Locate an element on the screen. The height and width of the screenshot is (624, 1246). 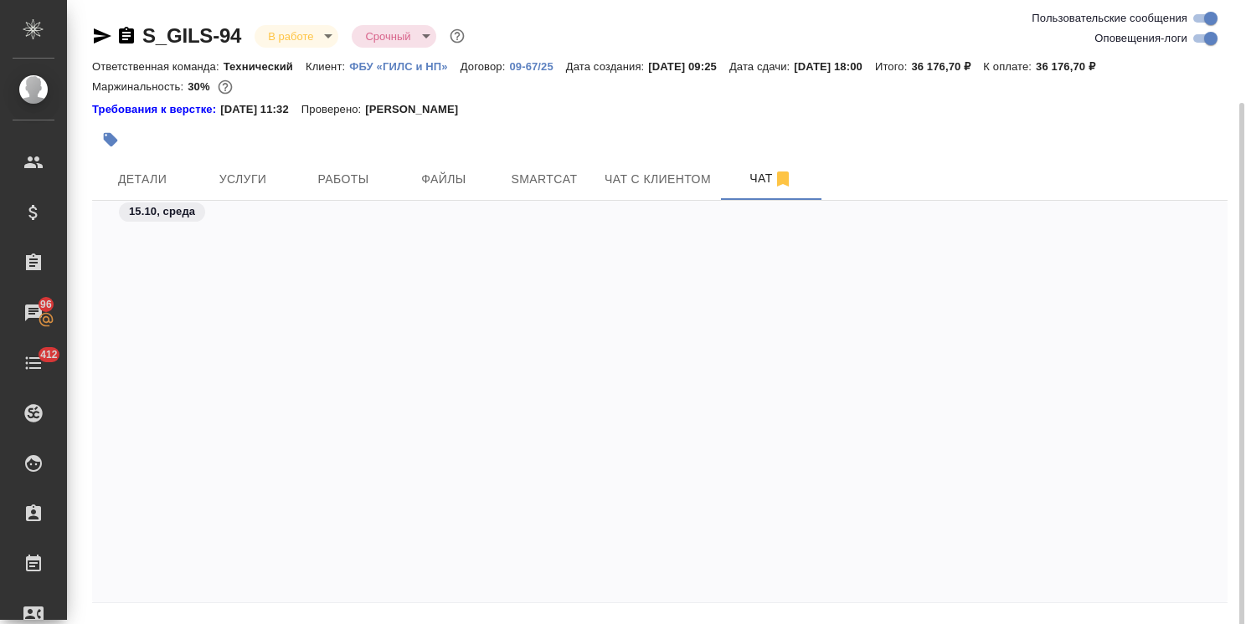
p: Дата сдачи: is located at coordinates (761, 66).